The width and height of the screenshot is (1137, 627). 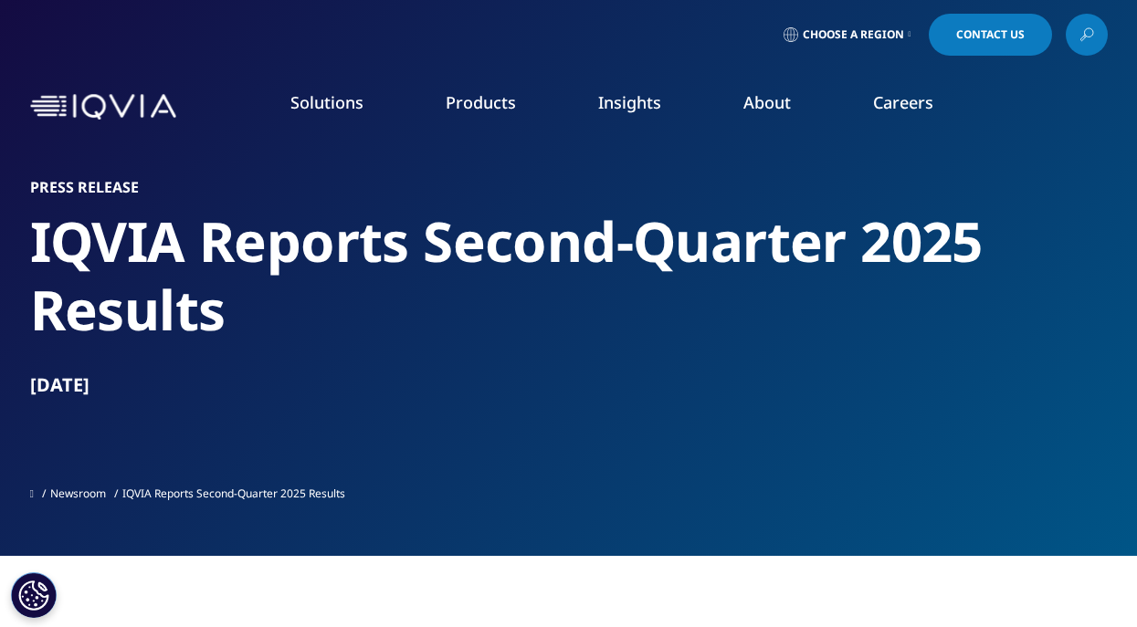 What do you see at coordinates (990, 35) in the screenshot?
I see `a: Contact Us` at bounding box center [990, 35].